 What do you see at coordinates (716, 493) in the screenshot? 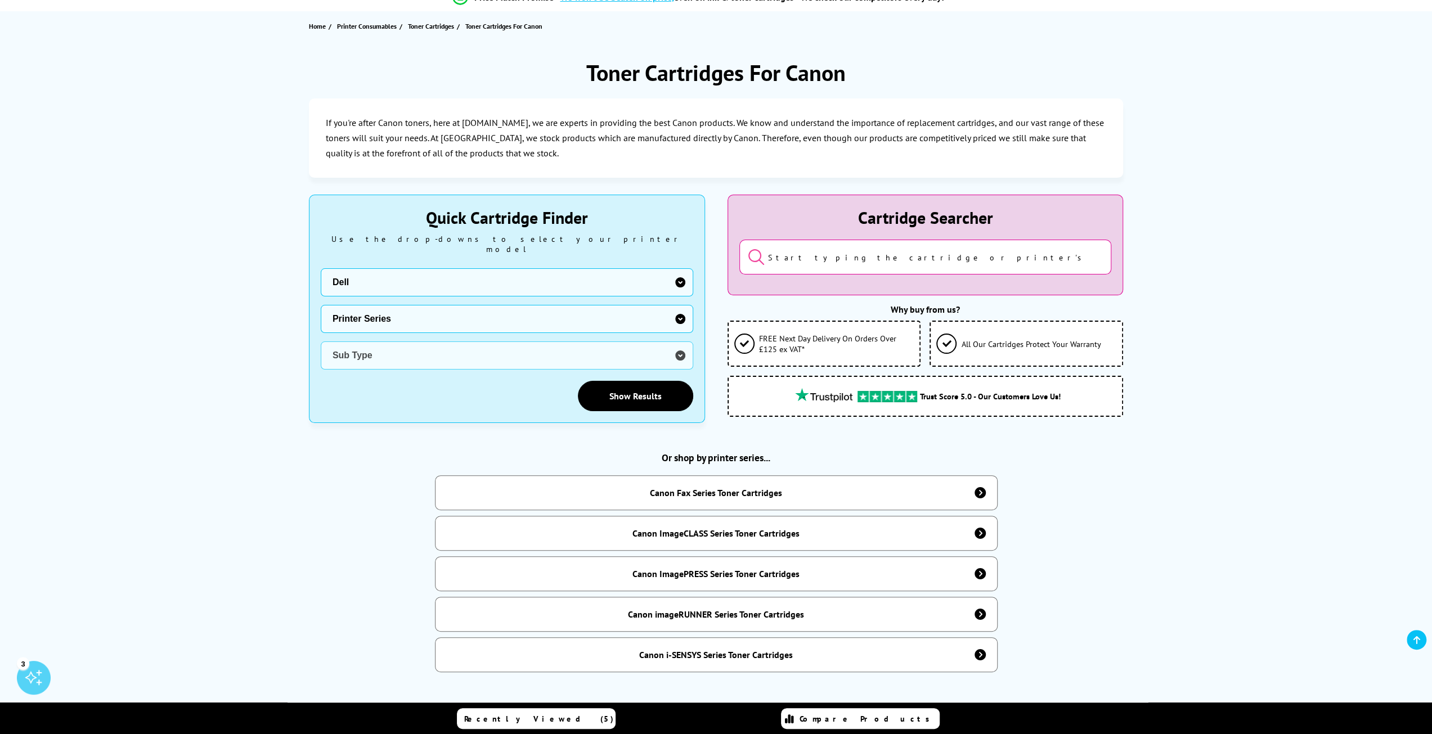
I see `div: Canon Fax Series Toner Cartridges` at bounding box center [716, 493].